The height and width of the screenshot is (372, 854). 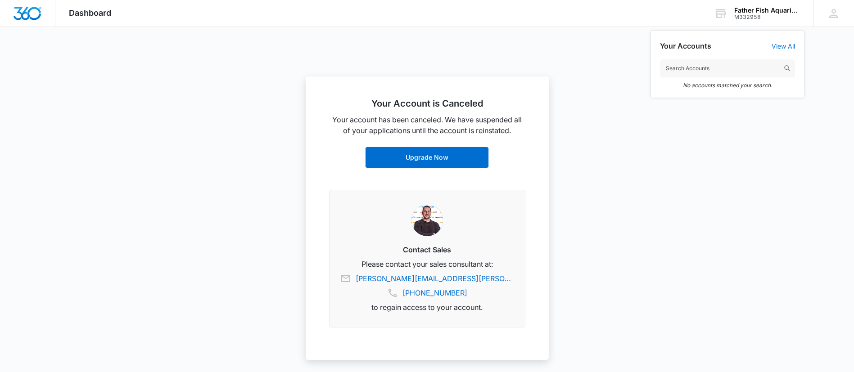 What do you see at coordinates (784, 46) in the screenshot?
I see `a: View All` at bounding box center [784, 46].